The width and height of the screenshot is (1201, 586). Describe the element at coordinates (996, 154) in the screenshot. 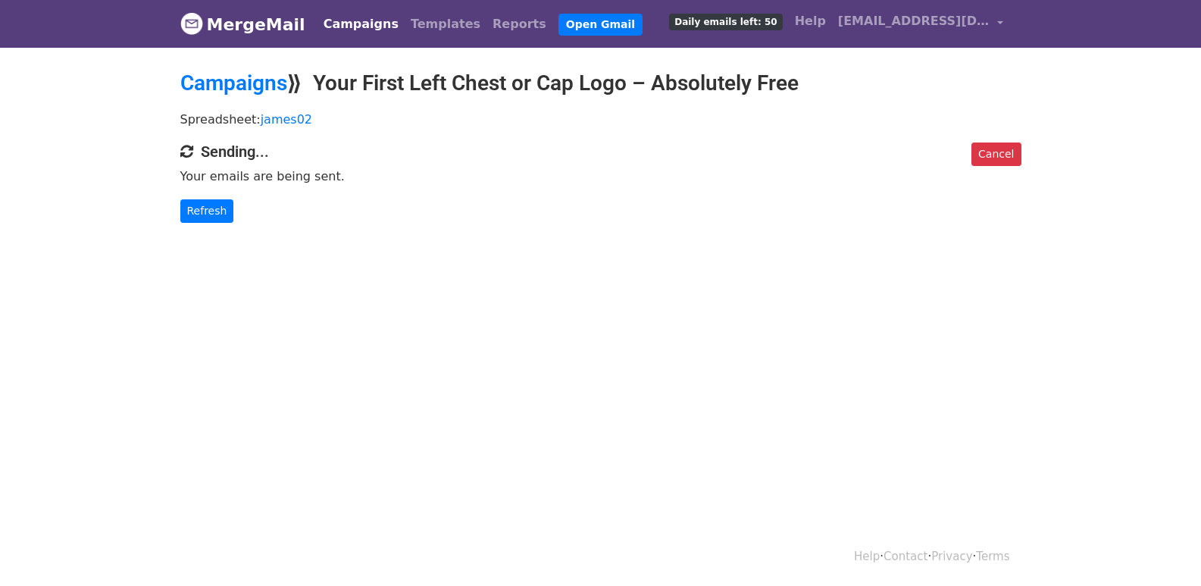

I see `a: Cancel` at that location.